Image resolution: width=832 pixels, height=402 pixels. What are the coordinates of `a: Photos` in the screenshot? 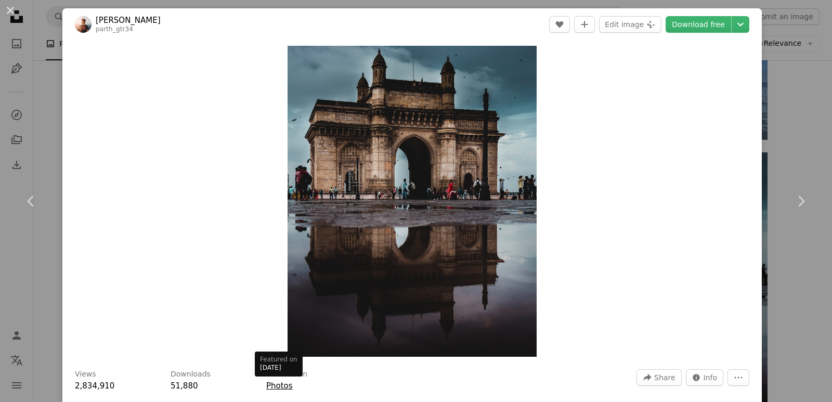 It's located at (279, 386).